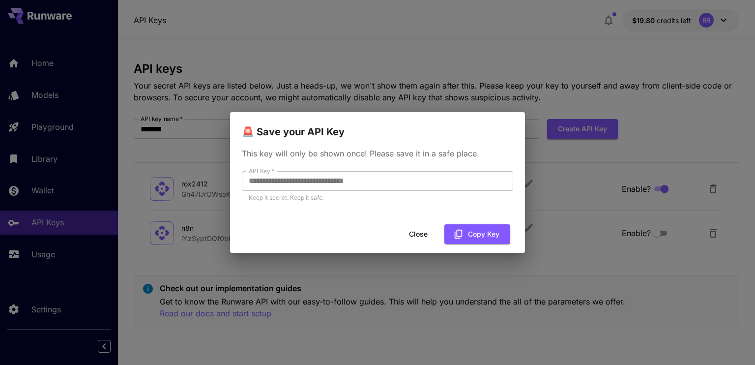 The height and width of the screenshot is (365, 755). What do you see at coordinates (378, 153) in the screenshot?
I see `p: This key will only be shown once! Please save it in a safe place.` at bounding box center [378, 153].